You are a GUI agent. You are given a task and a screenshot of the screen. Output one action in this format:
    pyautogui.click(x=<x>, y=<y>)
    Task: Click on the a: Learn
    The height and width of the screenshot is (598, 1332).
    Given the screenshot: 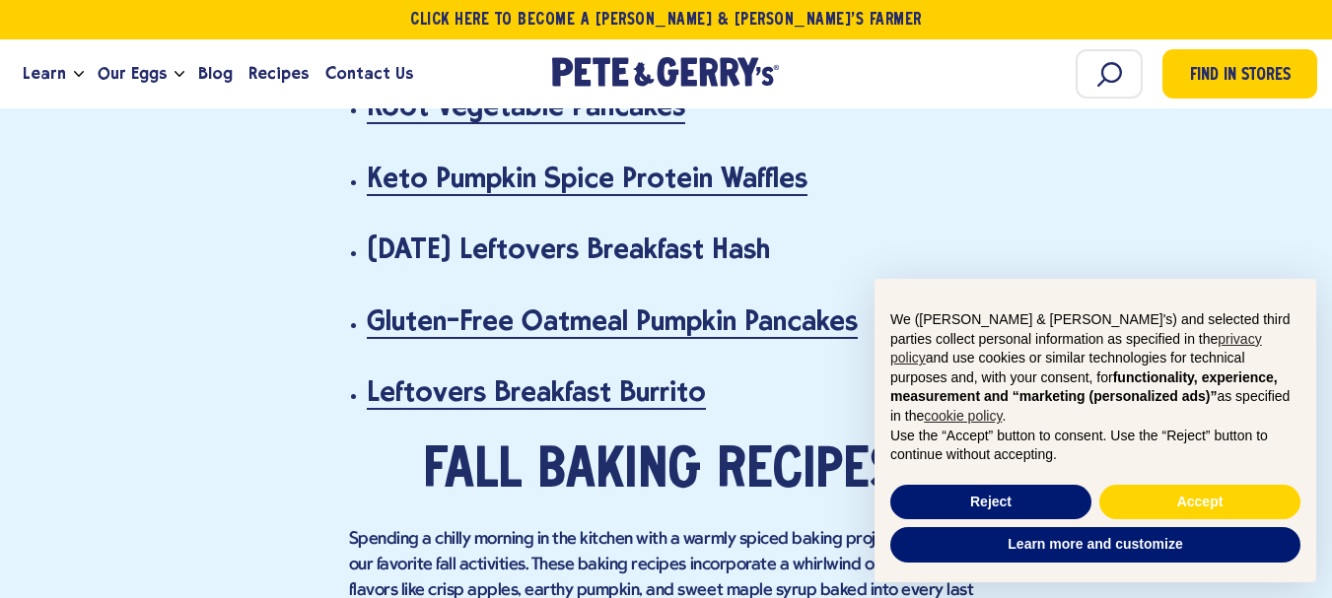 What is the action you would take?
    pyautogui.click(x=44, y=74)
    